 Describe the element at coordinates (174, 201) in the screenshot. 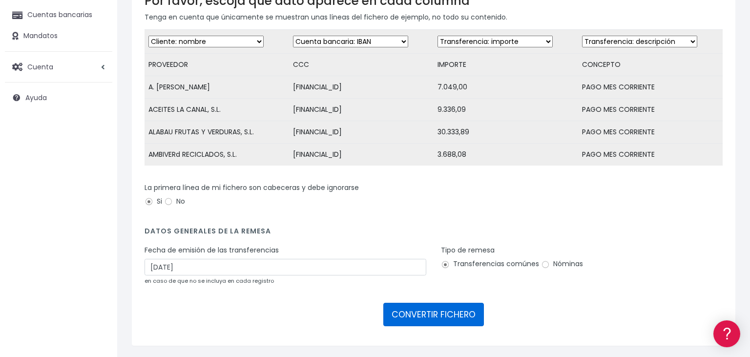

I see `label: No` at that location.